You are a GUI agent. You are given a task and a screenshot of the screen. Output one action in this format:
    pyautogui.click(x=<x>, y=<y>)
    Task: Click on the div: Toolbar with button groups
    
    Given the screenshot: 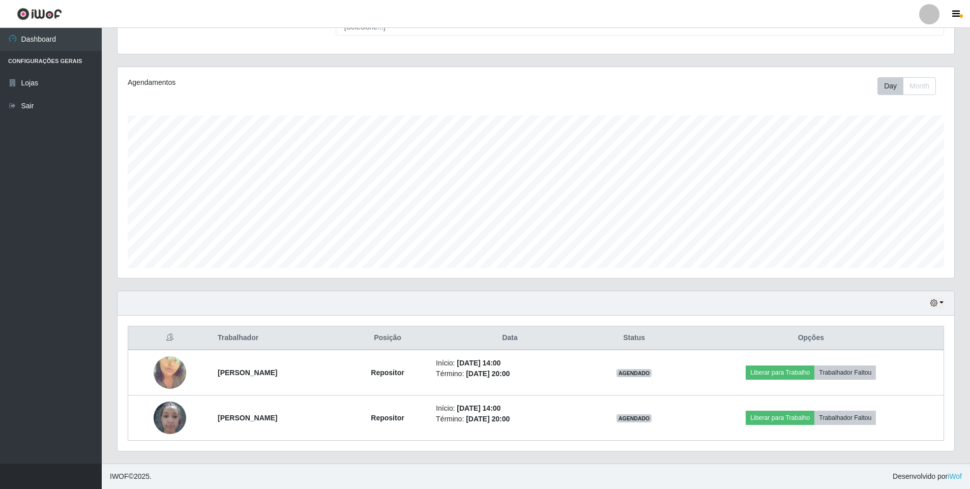 What is the action you would take?
    pyautogui.click(x=911, y=86)
    